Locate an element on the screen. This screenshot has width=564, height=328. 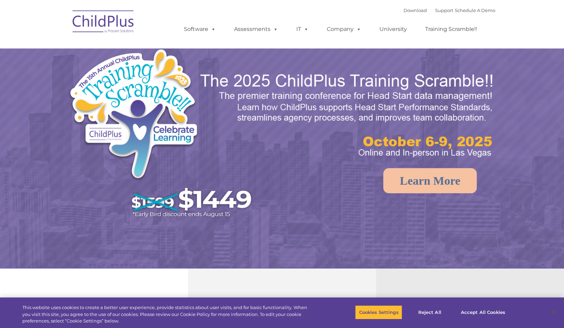
a: University is located at coordinates (393, 29).